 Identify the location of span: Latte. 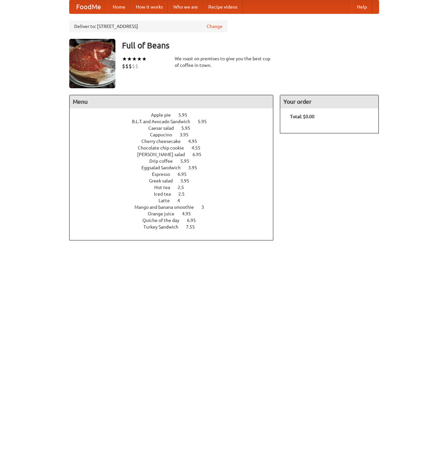
(167, 201).